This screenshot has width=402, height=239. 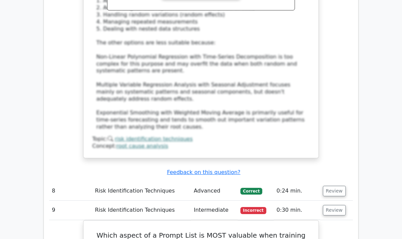 I want to click on td: Advanced, so click(x=214, y=191).